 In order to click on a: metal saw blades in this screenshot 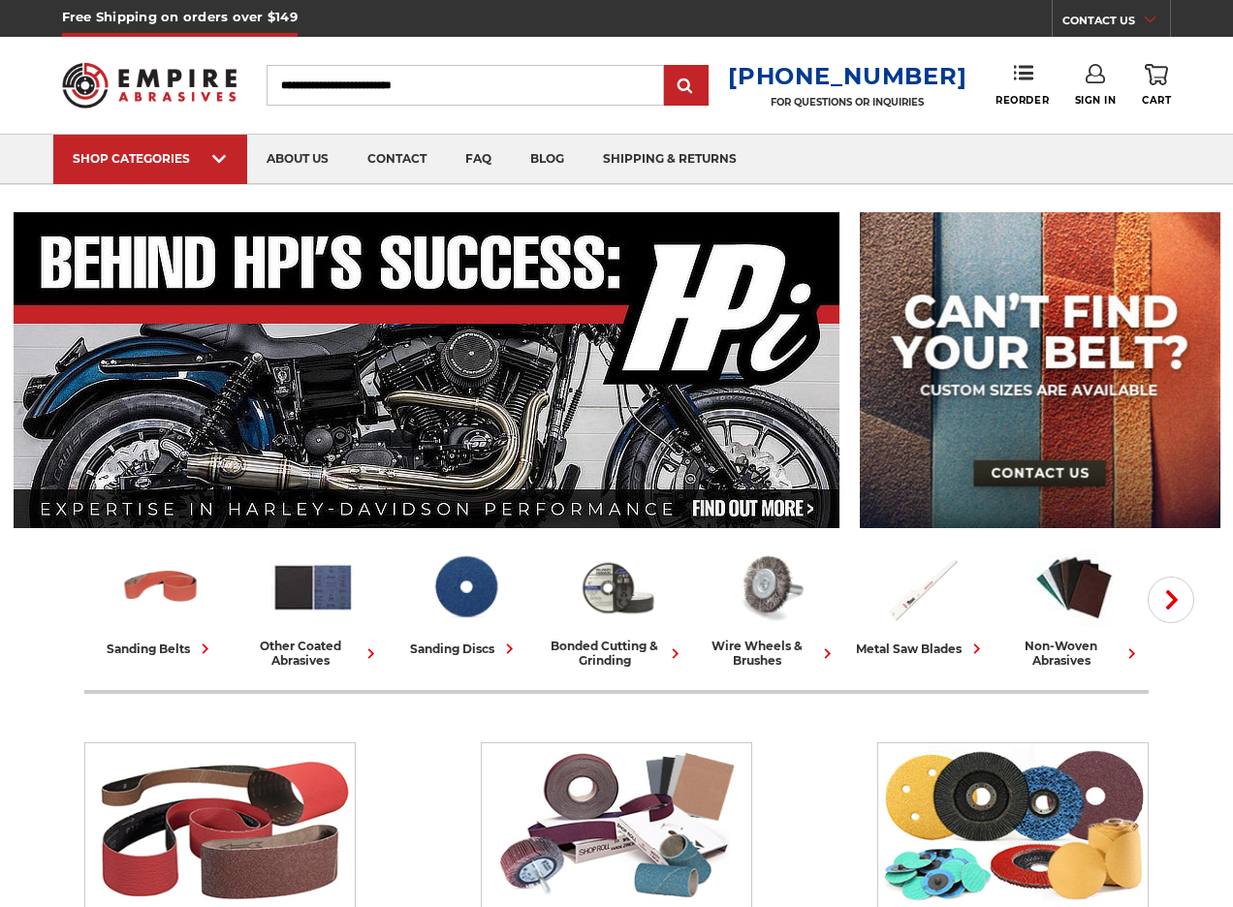, I will do `click(921, 602)`.